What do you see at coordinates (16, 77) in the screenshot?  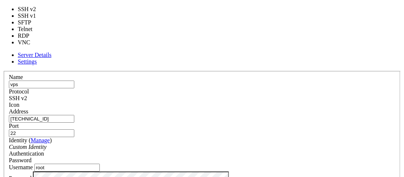 I see `label: Name` at bounding box center [16, 77].